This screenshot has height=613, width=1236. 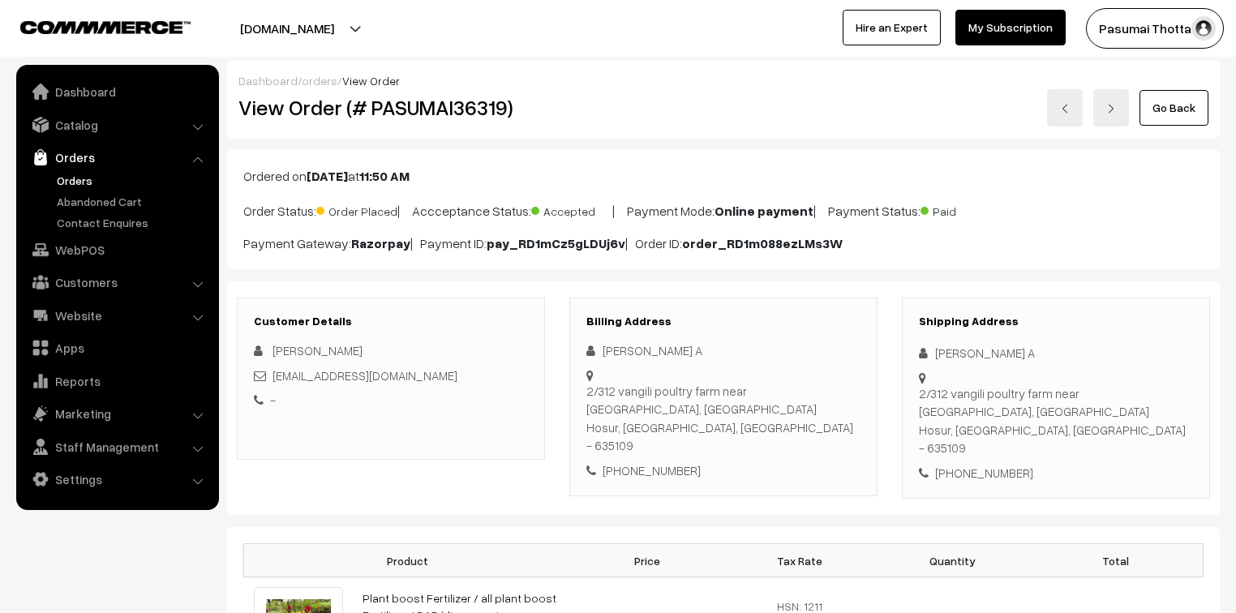 What do you see at coordinates (556, 243) in the screenshot?
I see `b: pay_RD1mCz5gLDUj6v` at bounding box center [556, 243].